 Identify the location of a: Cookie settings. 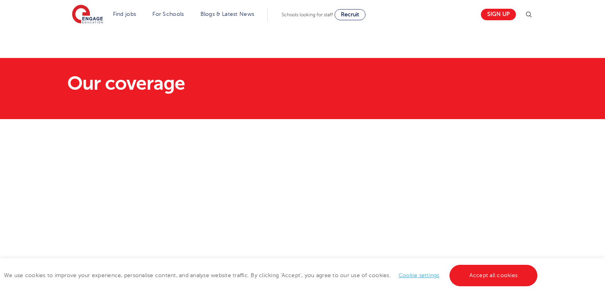
(419, 276).